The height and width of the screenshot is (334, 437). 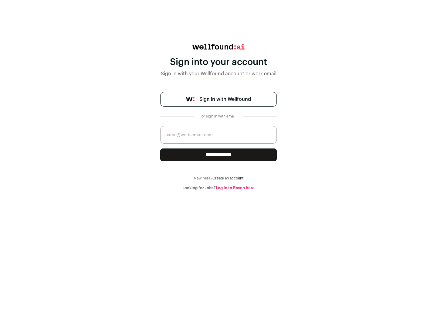 I want to click on a: Log in to Raven here, so click(x=235, y=188).